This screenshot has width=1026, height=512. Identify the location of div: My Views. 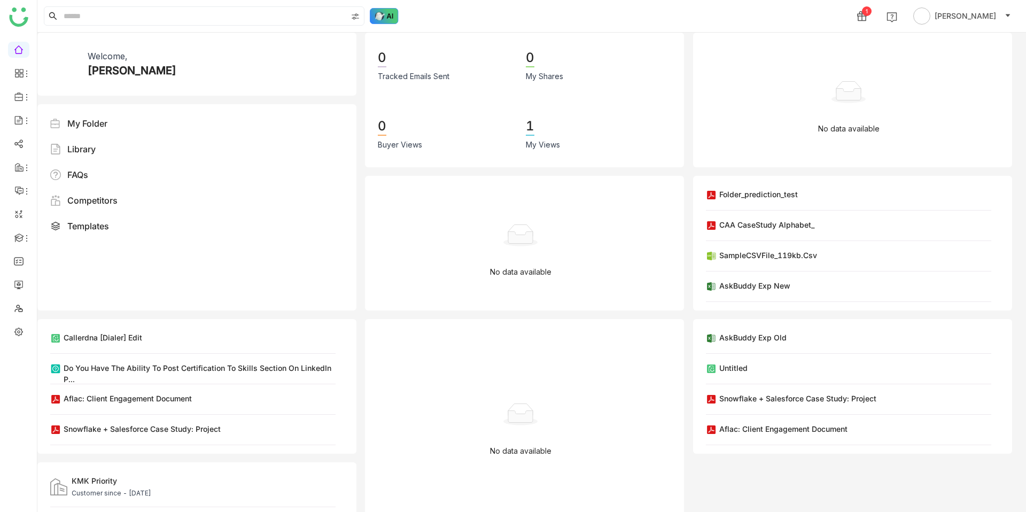
(543, 145).